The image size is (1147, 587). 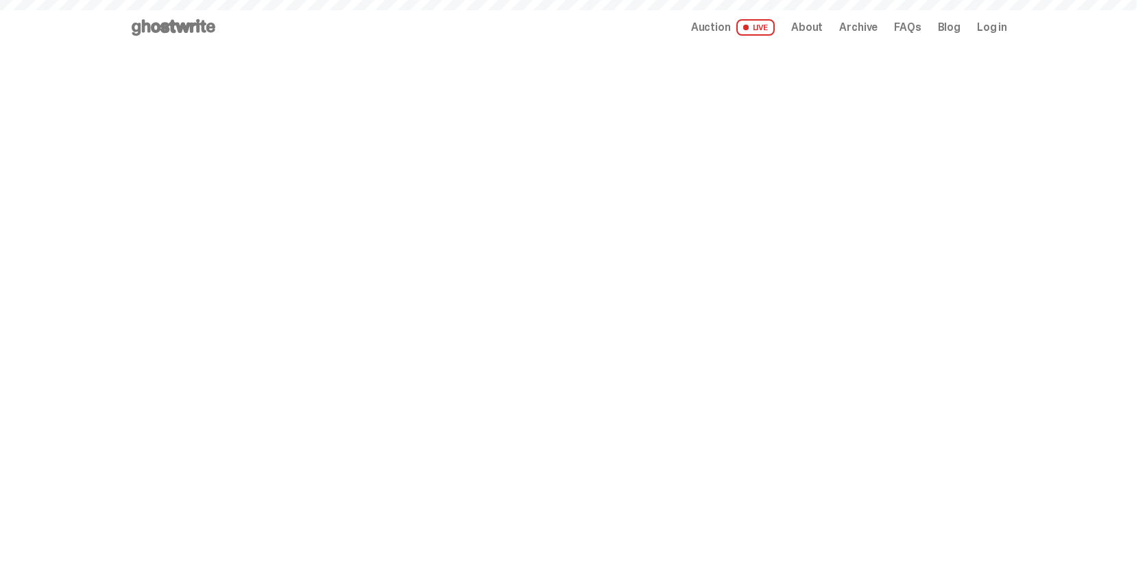 I want to click on span: LIVE, so click(x=756, y=27).